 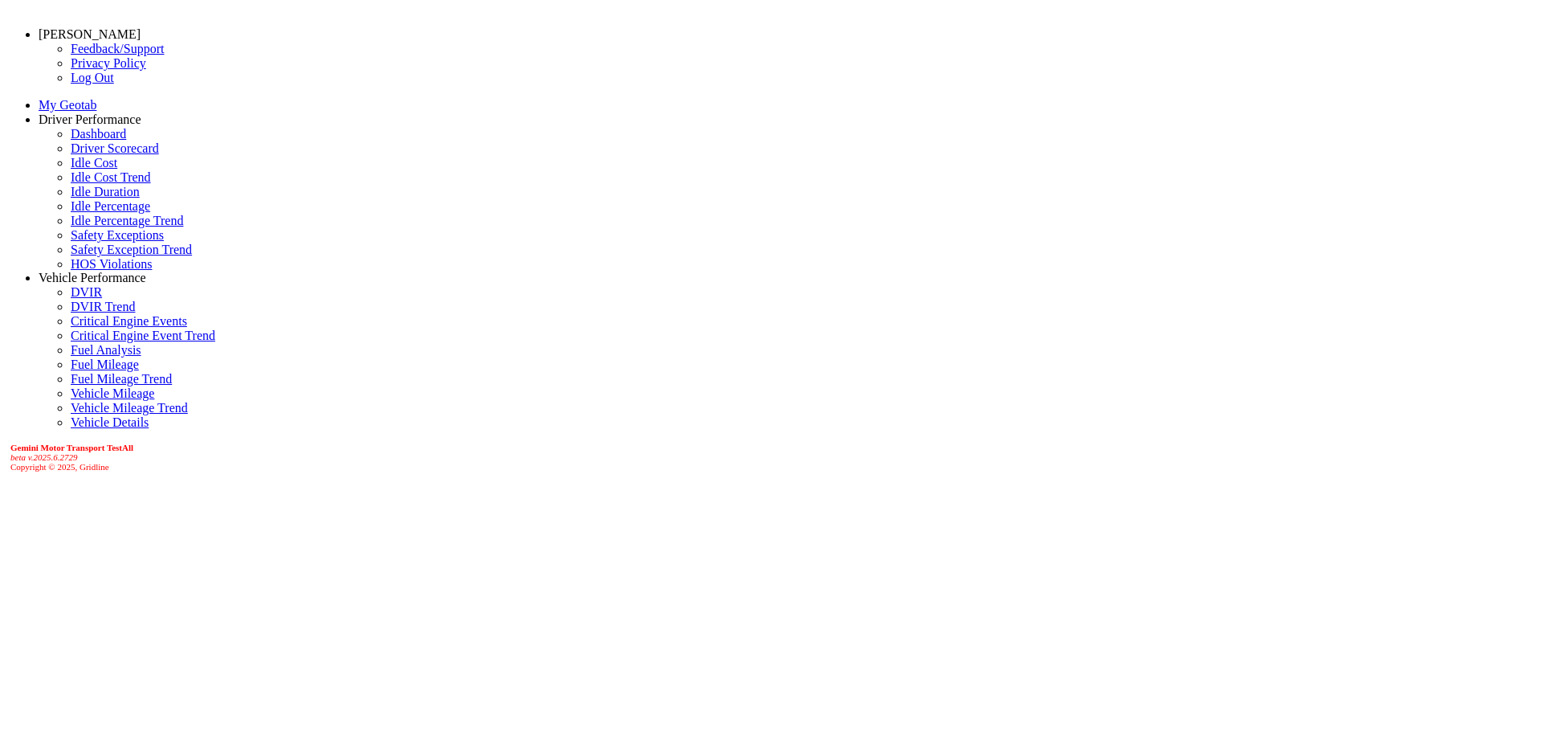 I want to click on a: Fuel Mileage, so click(x=104, y=364).